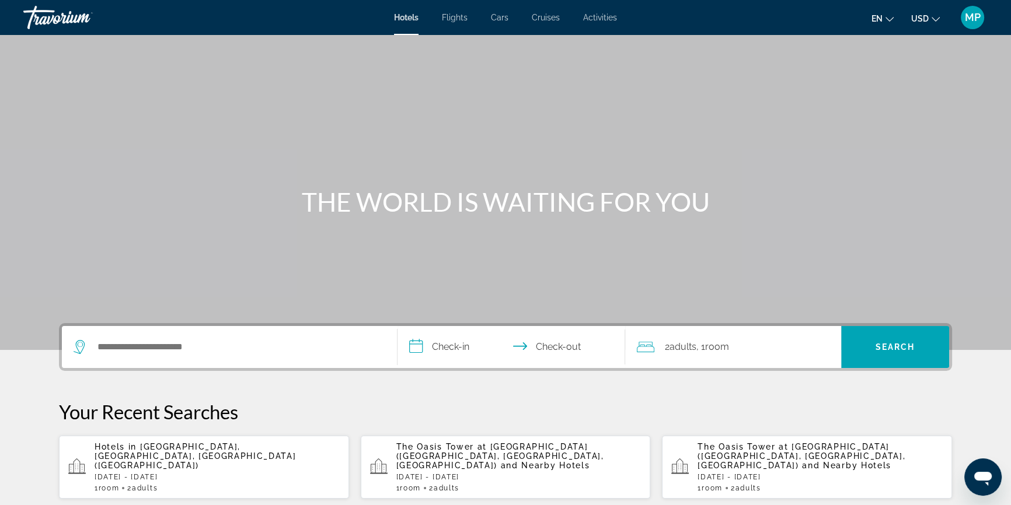 This screenshot has height=505, width=1011. What do you see at coordinates (455, 18) in the screenshot?
I see `span: Flights` at bounding box center [455, 18].